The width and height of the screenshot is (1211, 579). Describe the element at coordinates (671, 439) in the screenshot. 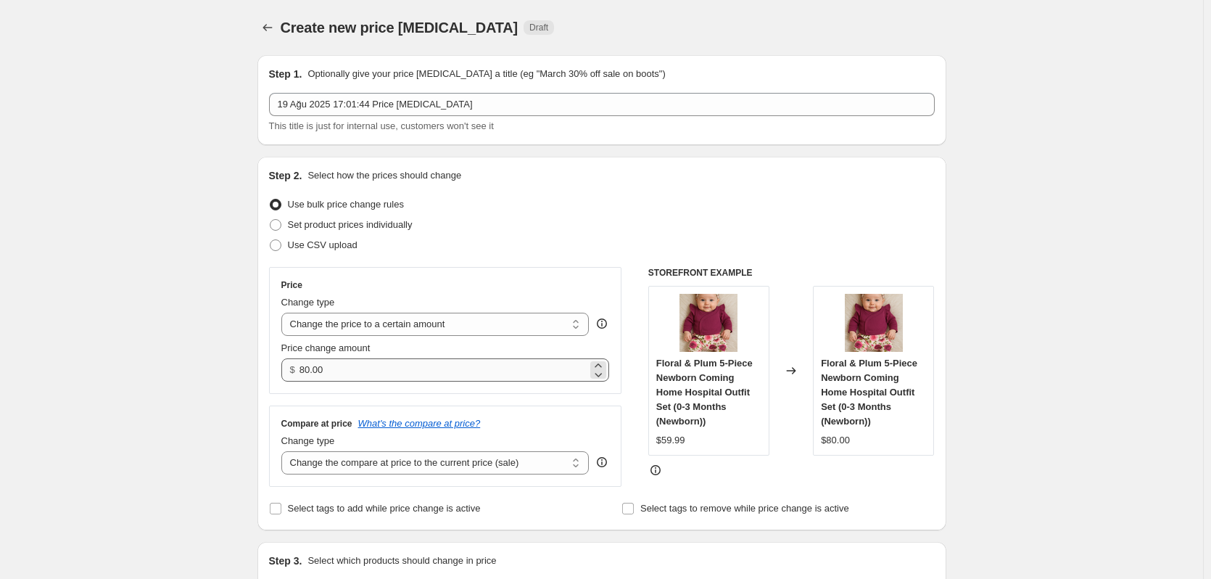

I see `span: $59.99` at that location.